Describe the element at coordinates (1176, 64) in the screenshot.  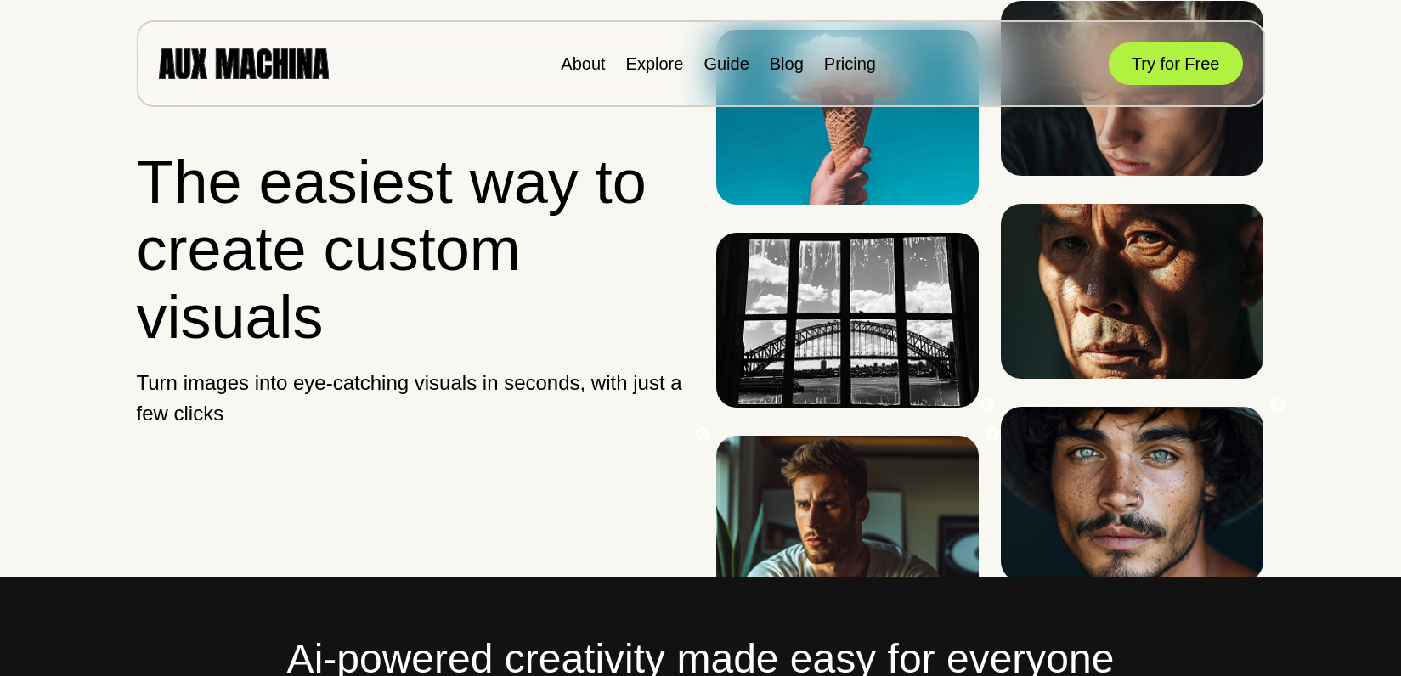
I see `button: Try for Free` at that location.